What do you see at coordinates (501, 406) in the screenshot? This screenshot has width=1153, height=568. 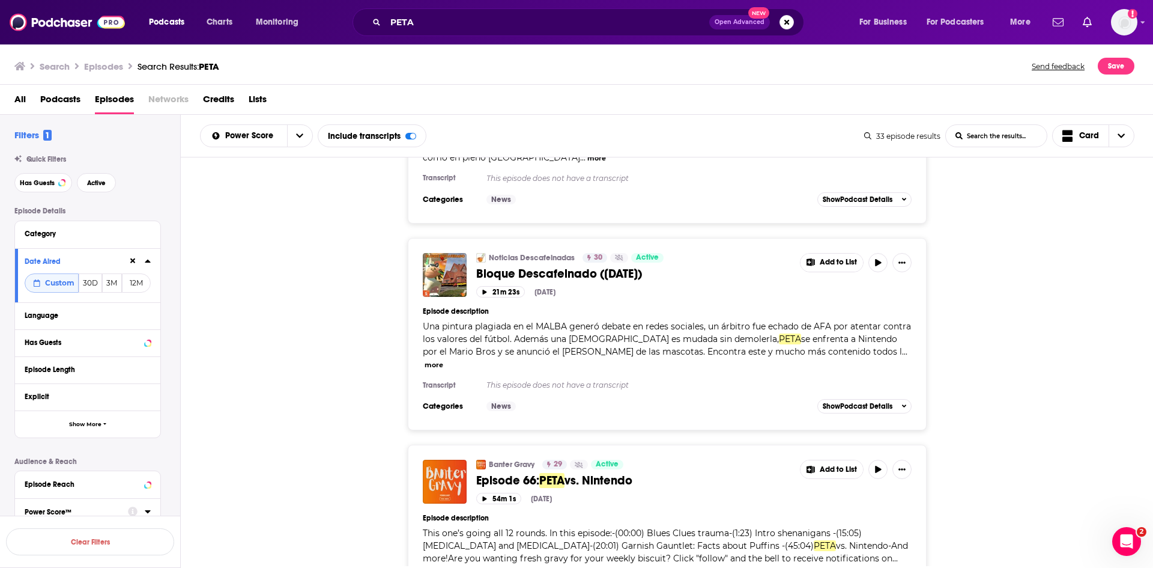 I see `a: News` at bounding box center [501, 406].